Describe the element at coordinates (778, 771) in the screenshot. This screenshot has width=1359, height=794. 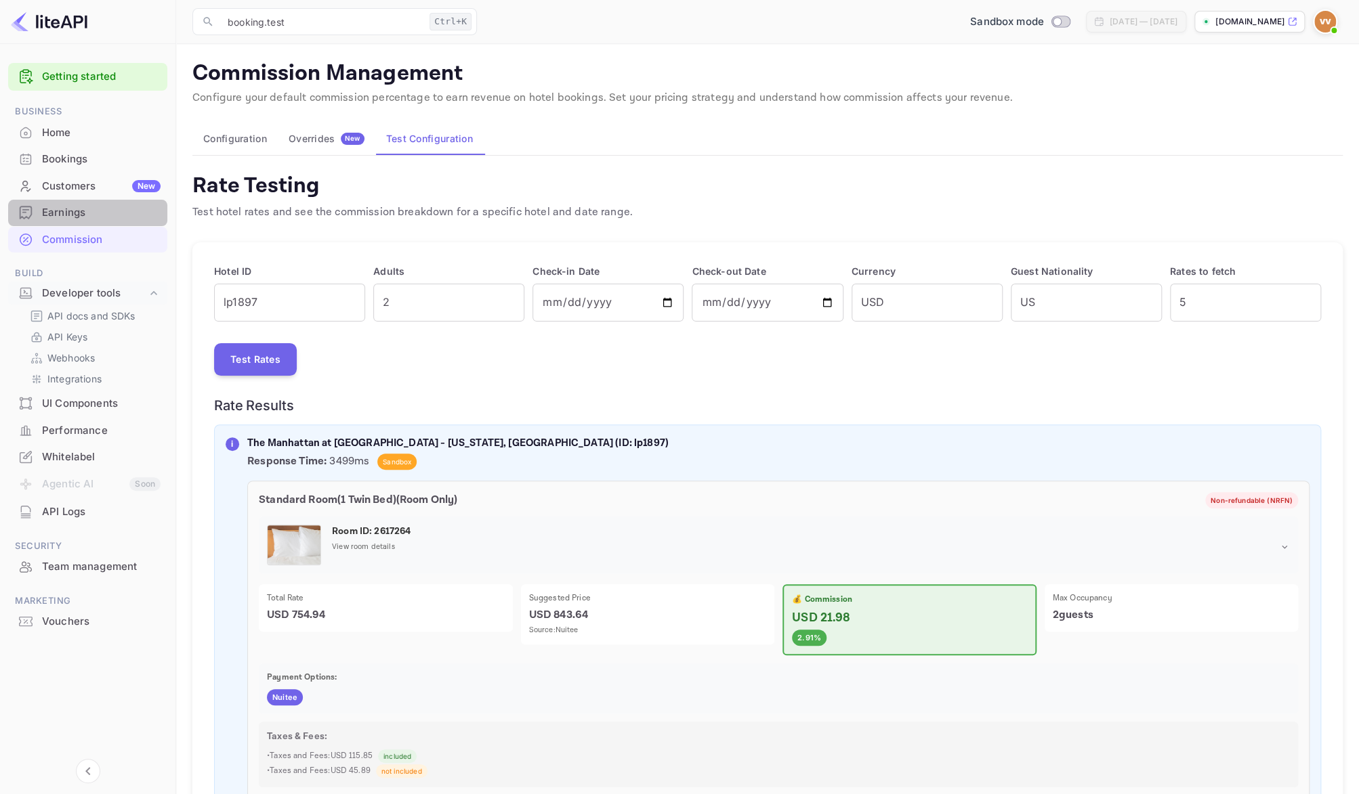
I see `p: • Taxes and Fees : USD 45.89` at that location.